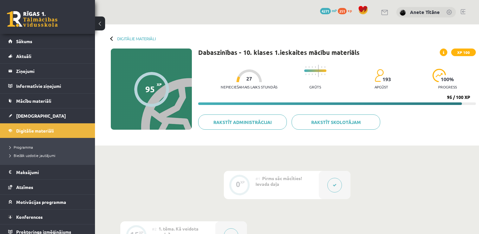  What do you see at coordinates (49, 147) in the screenshot?
I see `a: Programma` at bounding box center [49, 147].